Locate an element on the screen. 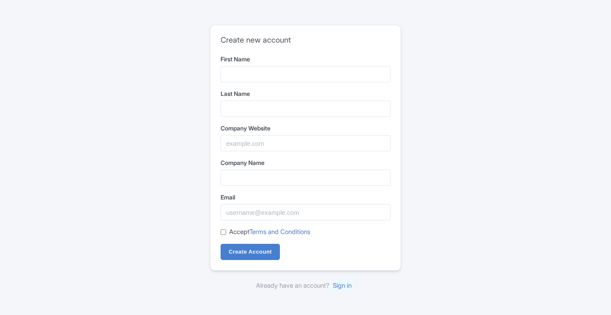 This screenshot has height=315, width=611. input: username@example.com is located at coordinates (306, 213).